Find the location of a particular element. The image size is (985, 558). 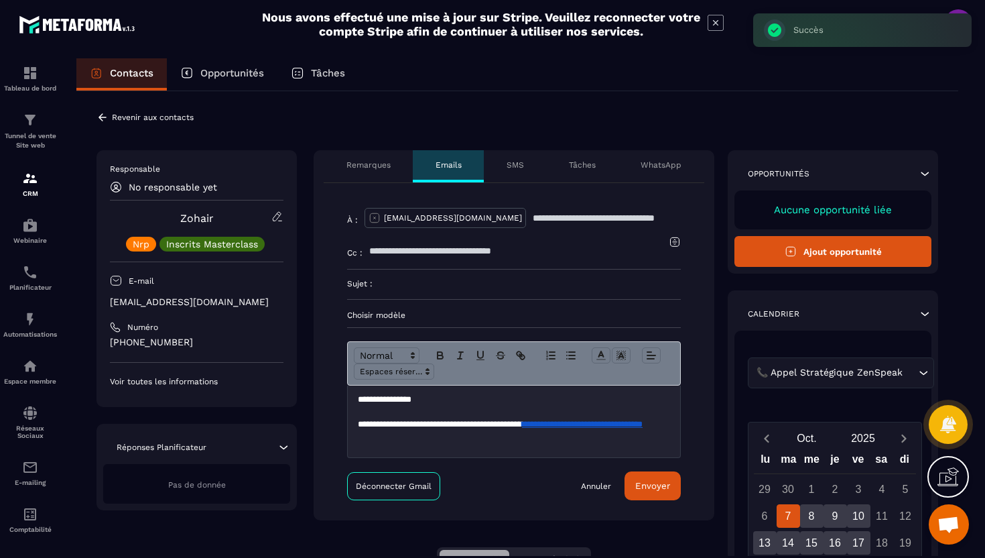

p: Webinaire is located at coordinates (30, 240).